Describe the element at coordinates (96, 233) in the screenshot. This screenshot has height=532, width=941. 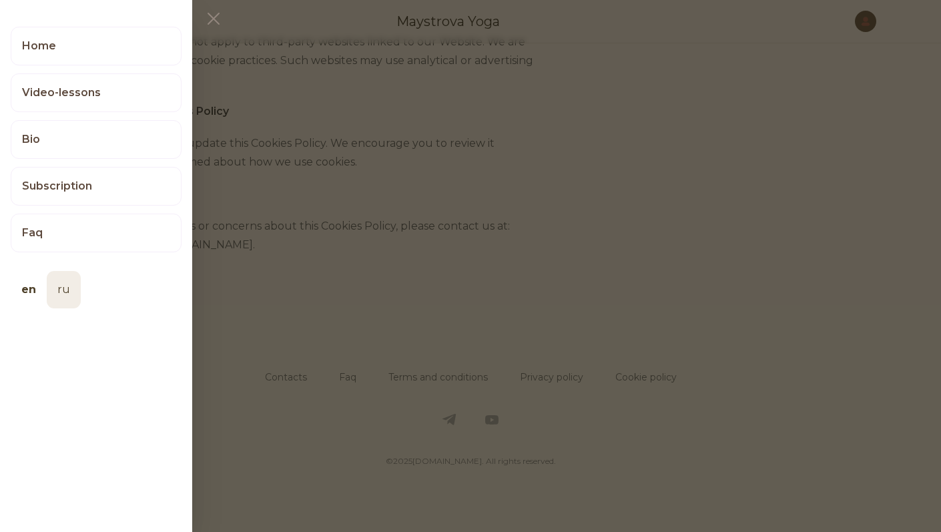
I see `a: Faq` at that location.